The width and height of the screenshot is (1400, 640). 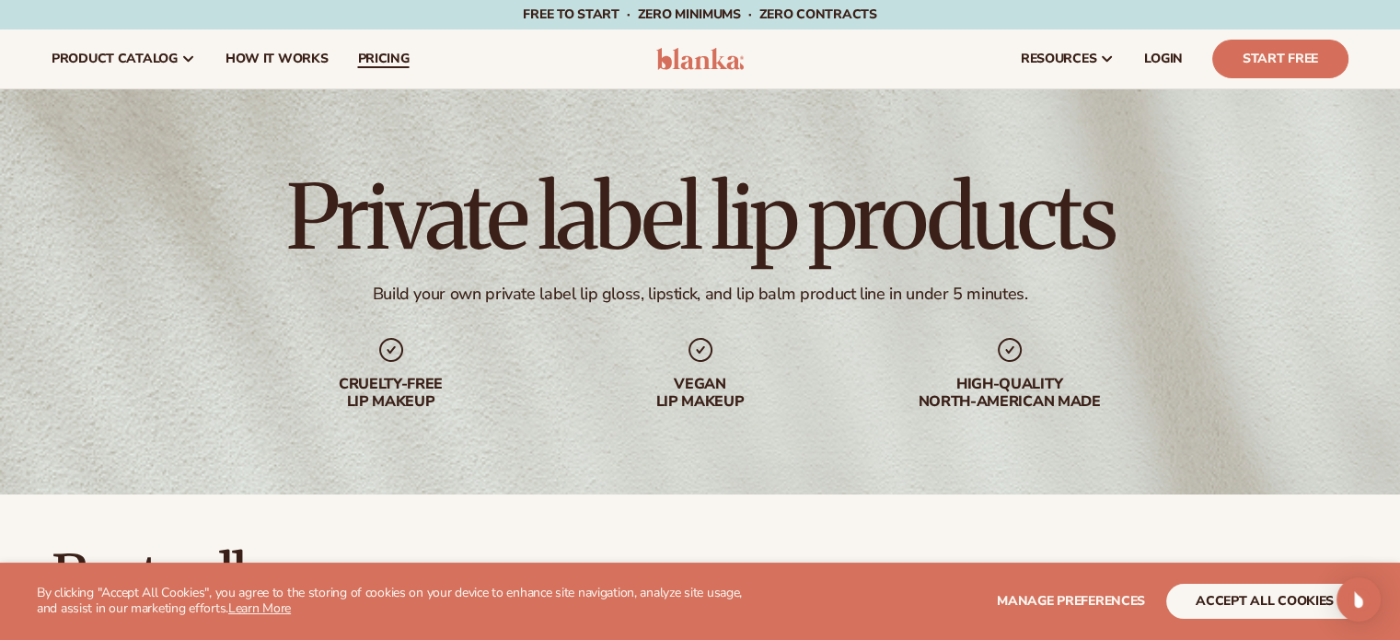 I want to click on a: Learn More, so click(x=260, y=608).